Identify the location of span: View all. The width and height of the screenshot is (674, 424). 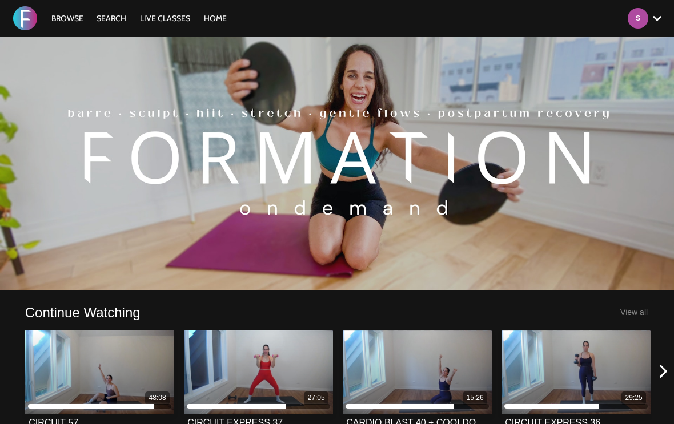
(634, 312).